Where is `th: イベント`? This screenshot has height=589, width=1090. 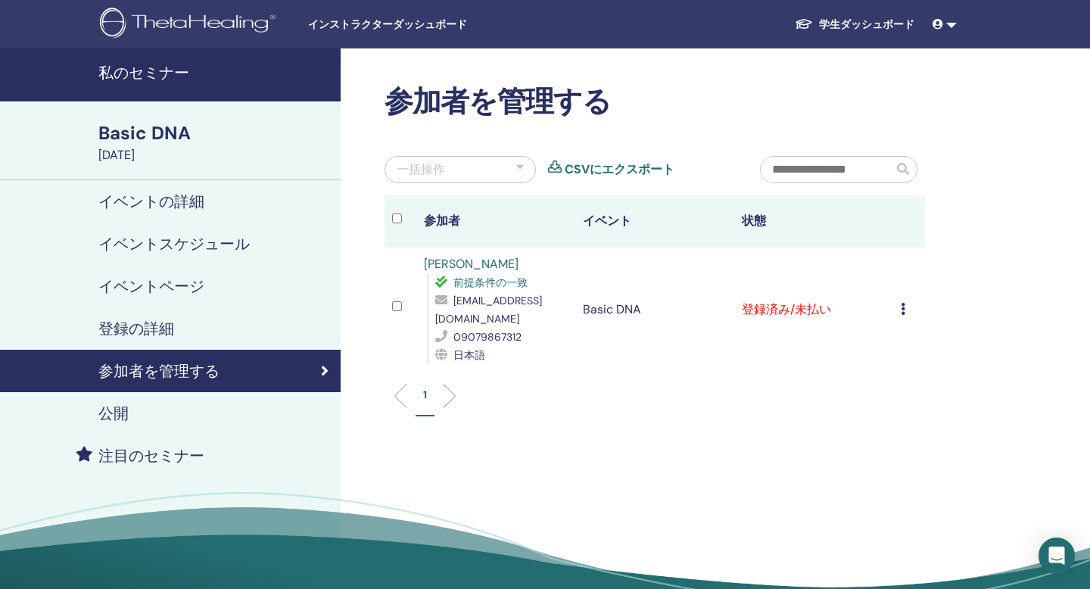 th: イベント is located at coordinates (655, 221).